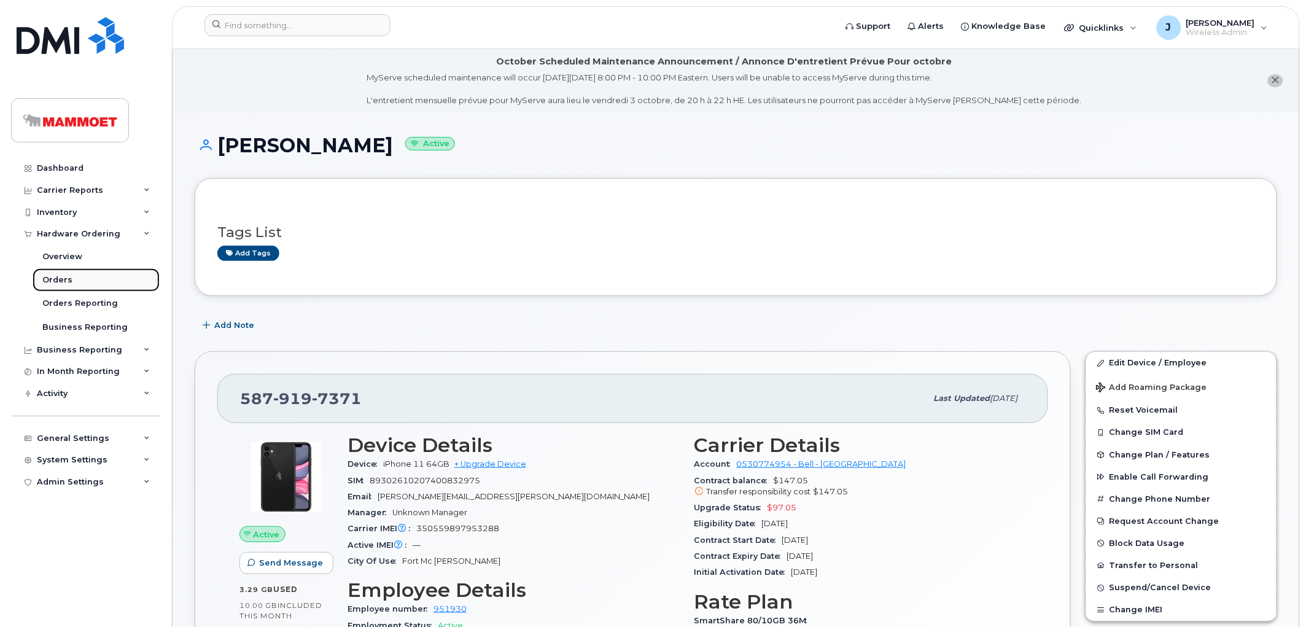  I want to click on span: Active IMEI, so click(380, 545).